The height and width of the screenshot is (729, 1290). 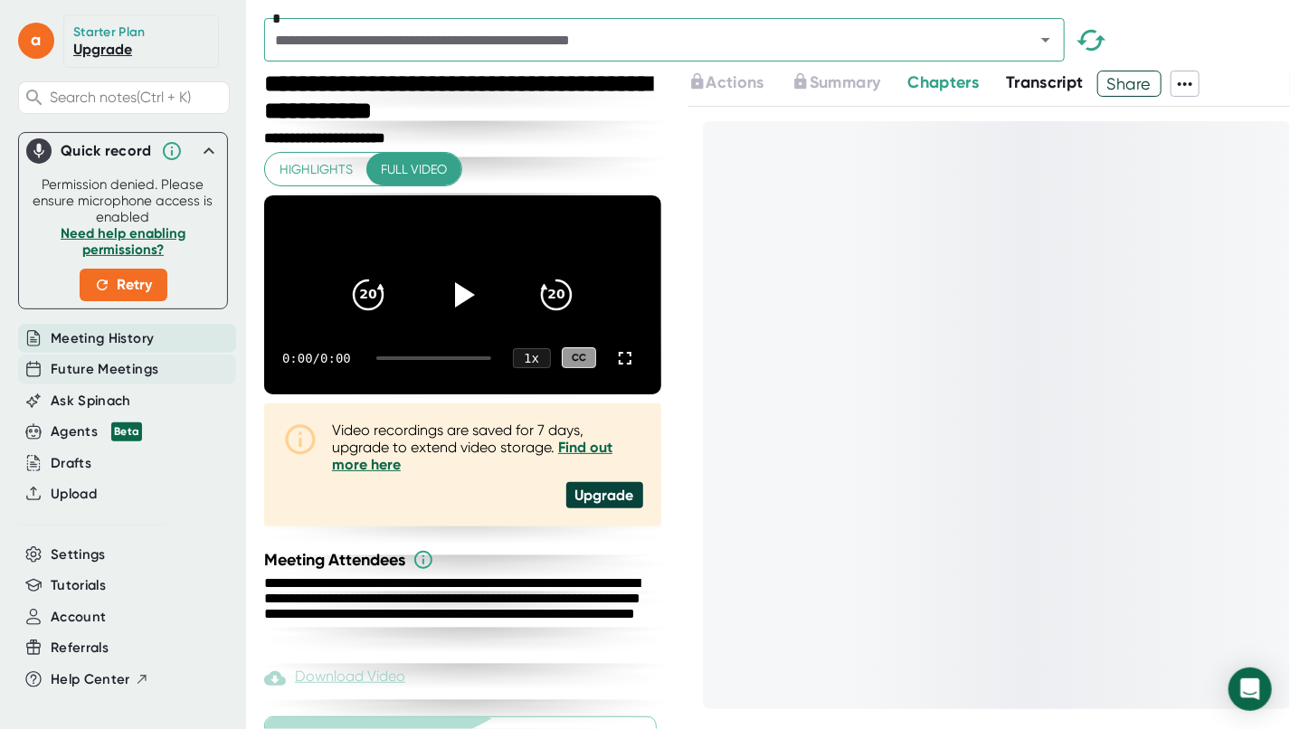 I want to click on a: Upgrade, so click(x=102, y=49).